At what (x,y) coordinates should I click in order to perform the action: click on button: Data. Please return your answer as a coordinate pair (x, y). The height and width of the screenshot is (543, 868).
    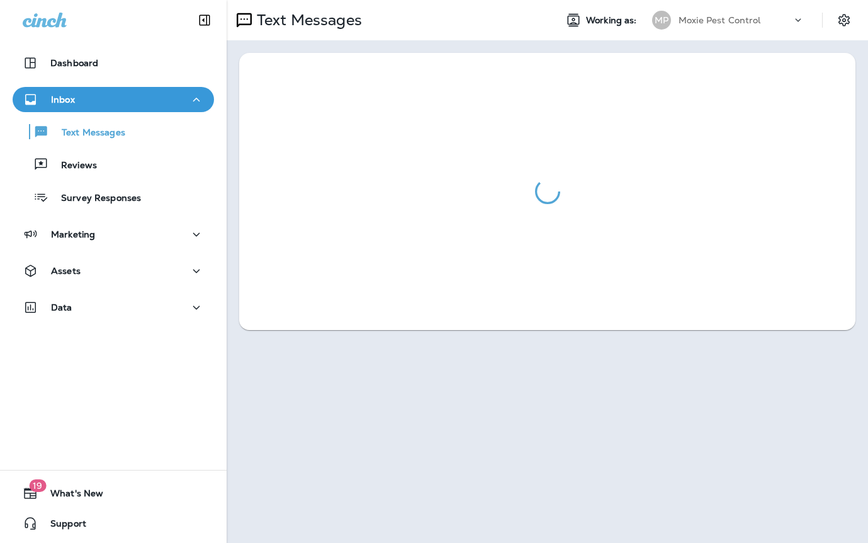
    Looking at the image, I should click on (113, 307).